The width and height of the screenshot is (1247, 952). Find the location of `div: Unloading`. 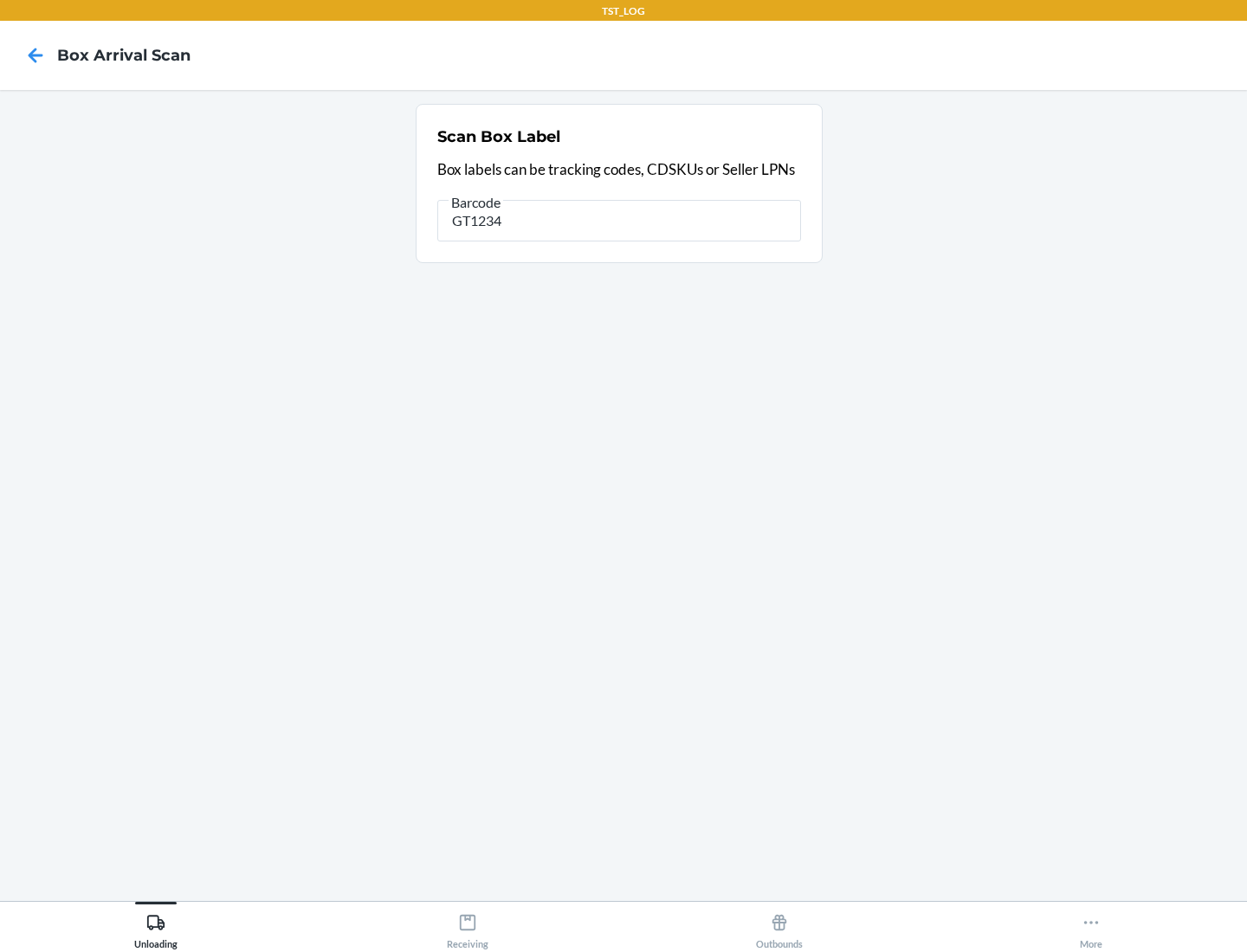

div: Unloading is located at coordinates (156, 928).